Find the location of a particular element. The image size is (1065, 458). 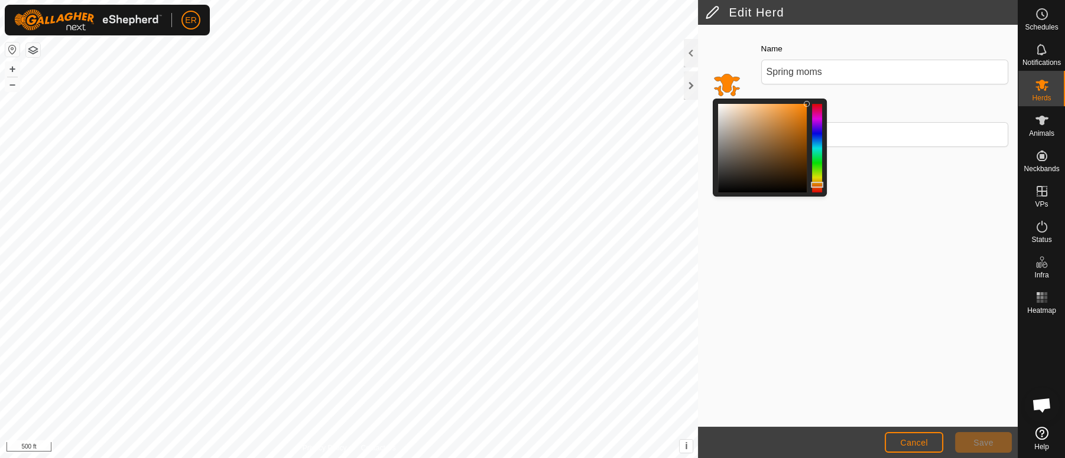

span: ER is located at coordinates (190, 20).